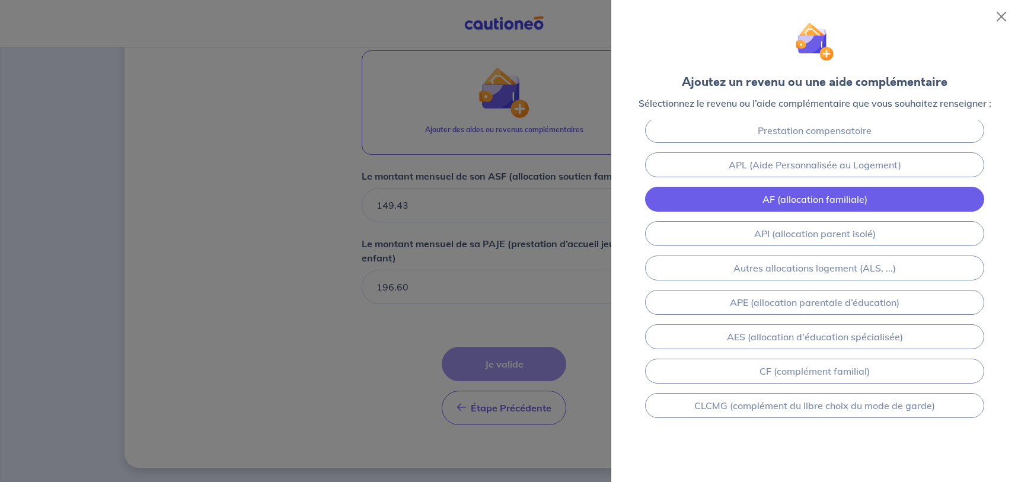  I want to click on a: AF (allocation familiale), so click(814, 199).